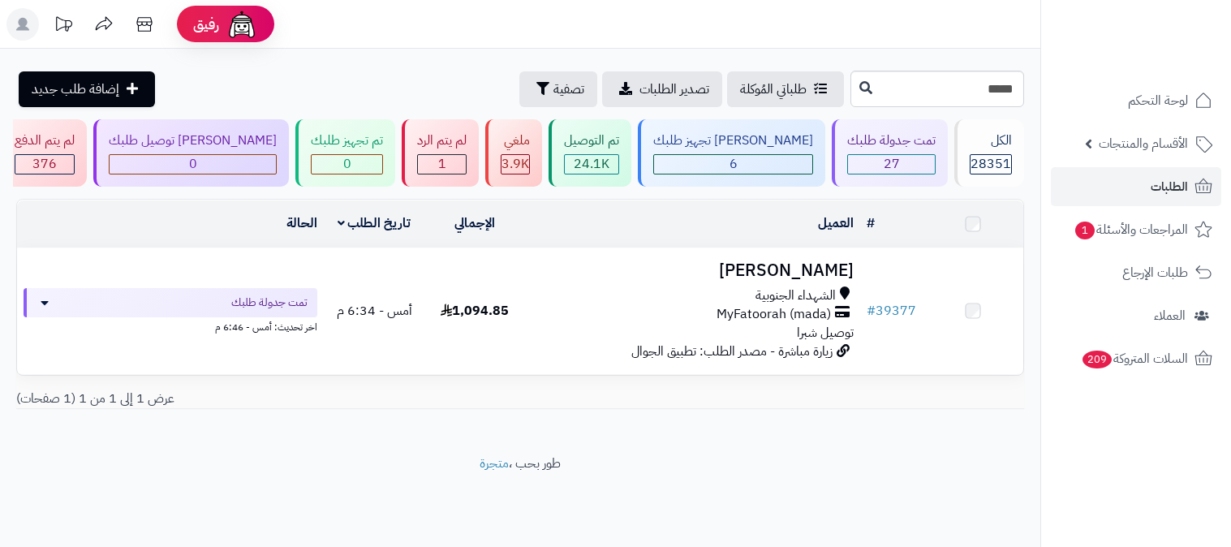 This screenshot has width=1231, height=547. What do you see at coordinates (991, 164) in the screenshot?
I see `span: 28351` at bounding box center [991, 164].